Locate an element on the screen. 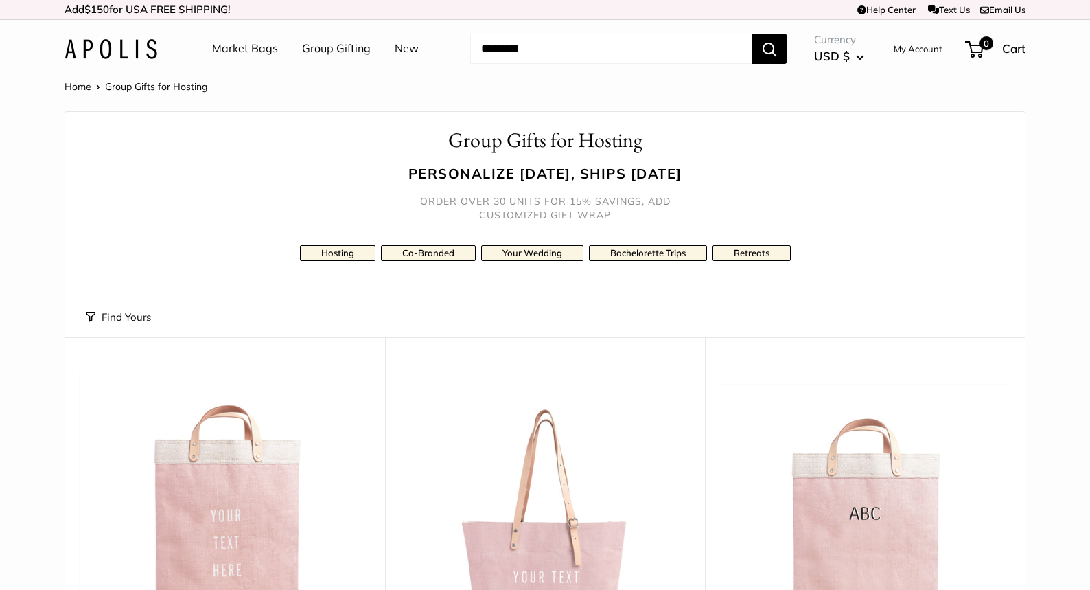 The image size is (1090, 590). a: 0 Cart is located at coordinates (996, 49).